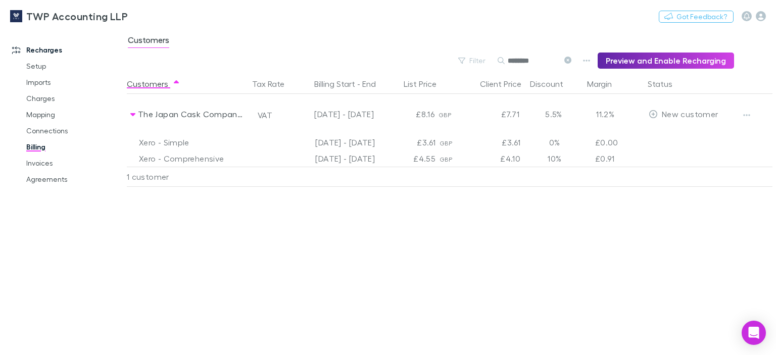  Describe the element at coordinates (426, 84) in the screenshot. I see `div: List Price` at that location.